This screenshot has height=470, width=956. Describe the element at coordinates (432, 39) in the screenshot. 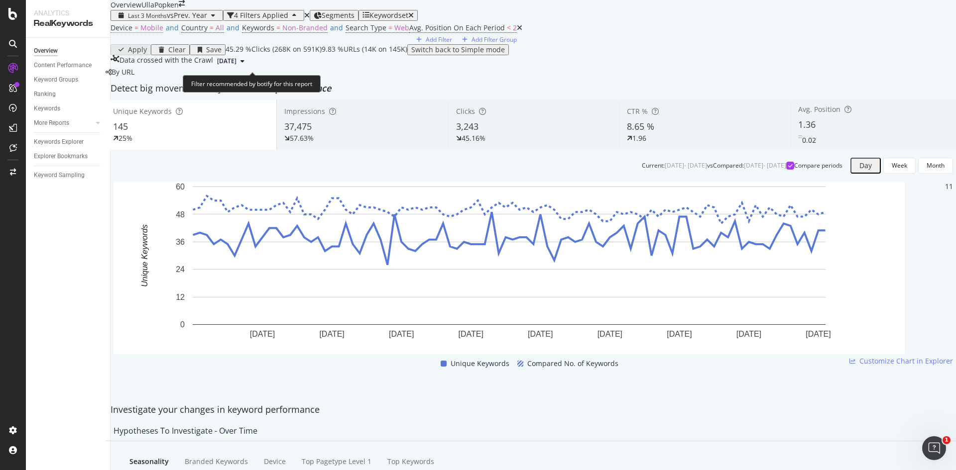

I see `button: Add Filter` at that location.